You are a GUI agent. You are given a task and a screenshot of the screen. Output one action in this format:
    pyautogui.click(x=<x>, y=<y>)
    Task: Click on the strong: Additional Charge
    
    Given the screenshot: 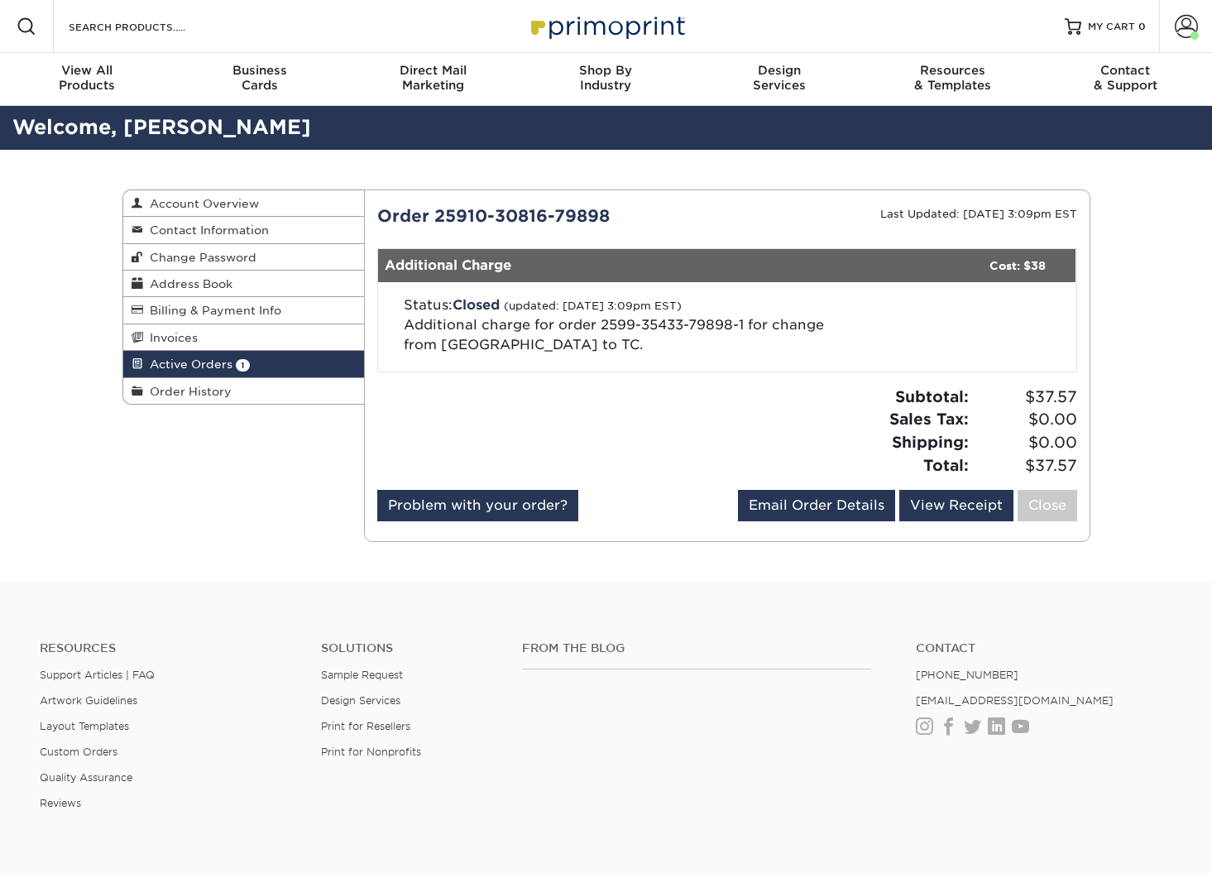 What is the action you would take?
    pyautogui.click(x=448, y=265)
    